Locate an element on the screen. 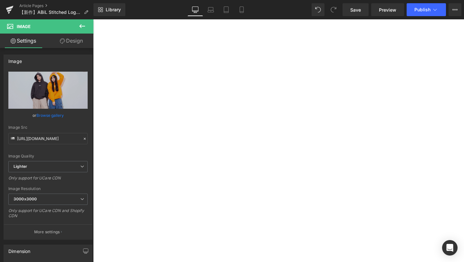 The width and height of the screenshot is (464, 262). a: Tablet is located at coordinates (226, 10).